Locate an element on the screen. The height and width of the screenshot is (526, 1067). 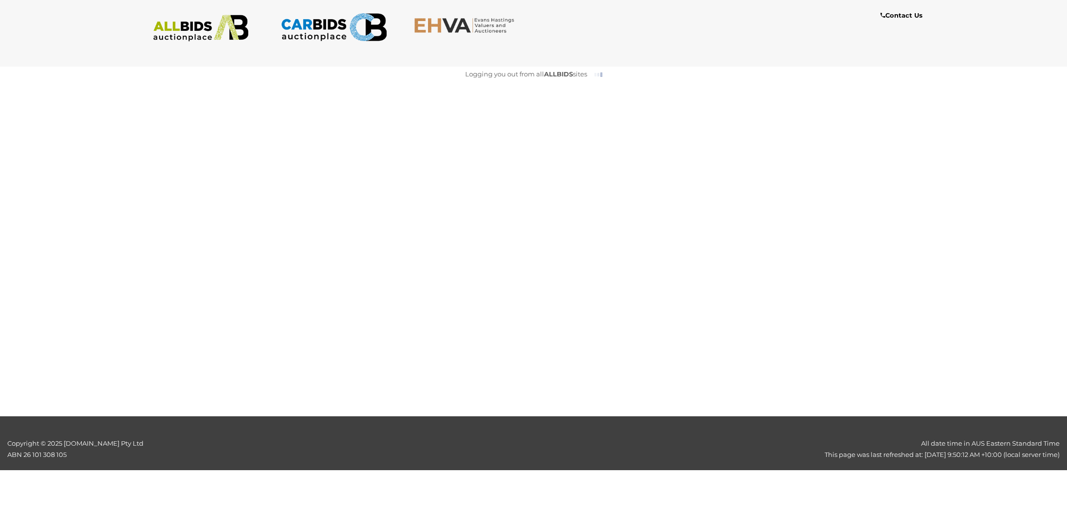
b: Contact Us is located at coordinates (901, 15).